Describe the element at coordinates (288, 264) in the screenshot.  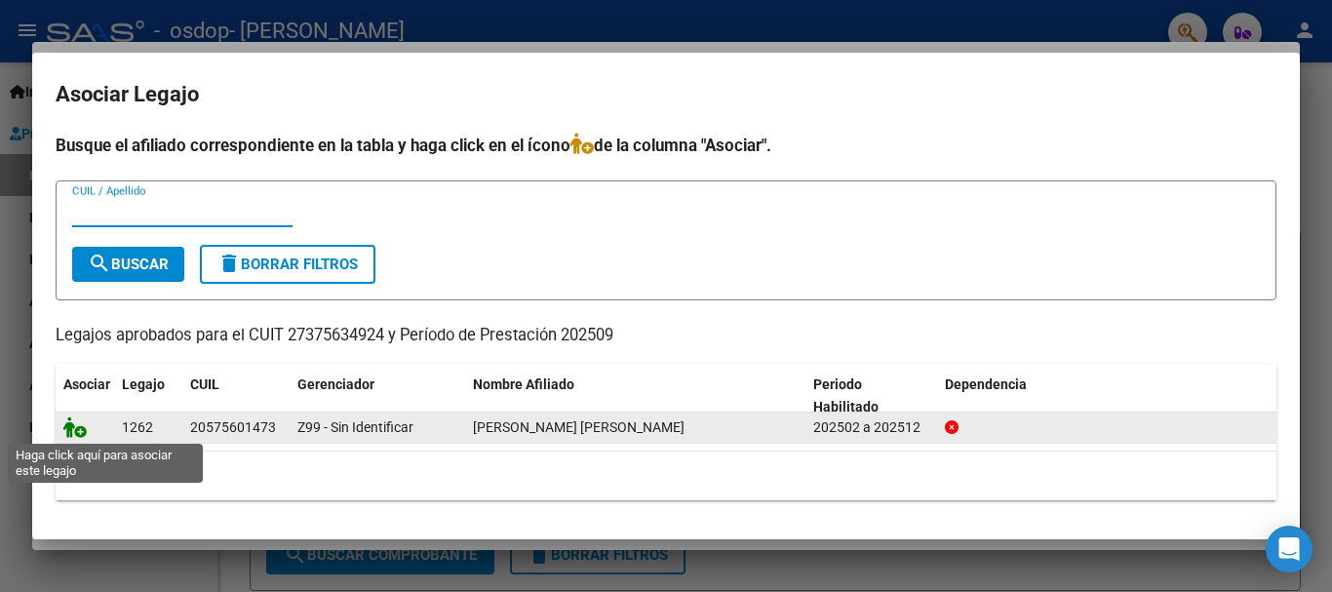
I see `span: Borrar Filtros` at that location.